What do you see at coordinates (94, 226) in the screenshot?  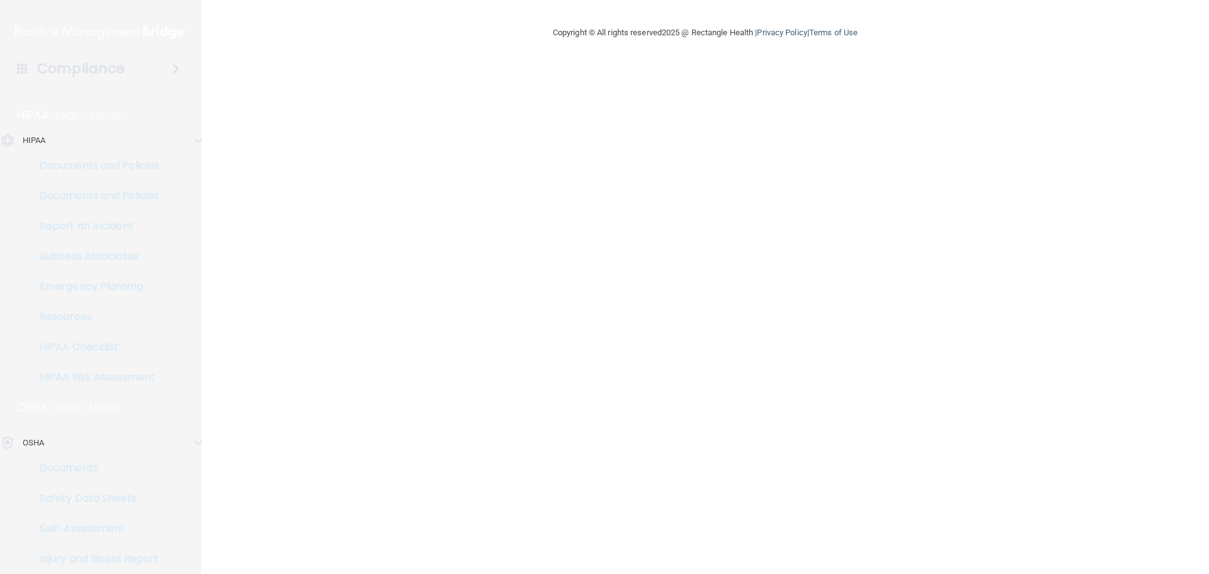 I see `p: Report an Incident` at bounding box center [94, 226].